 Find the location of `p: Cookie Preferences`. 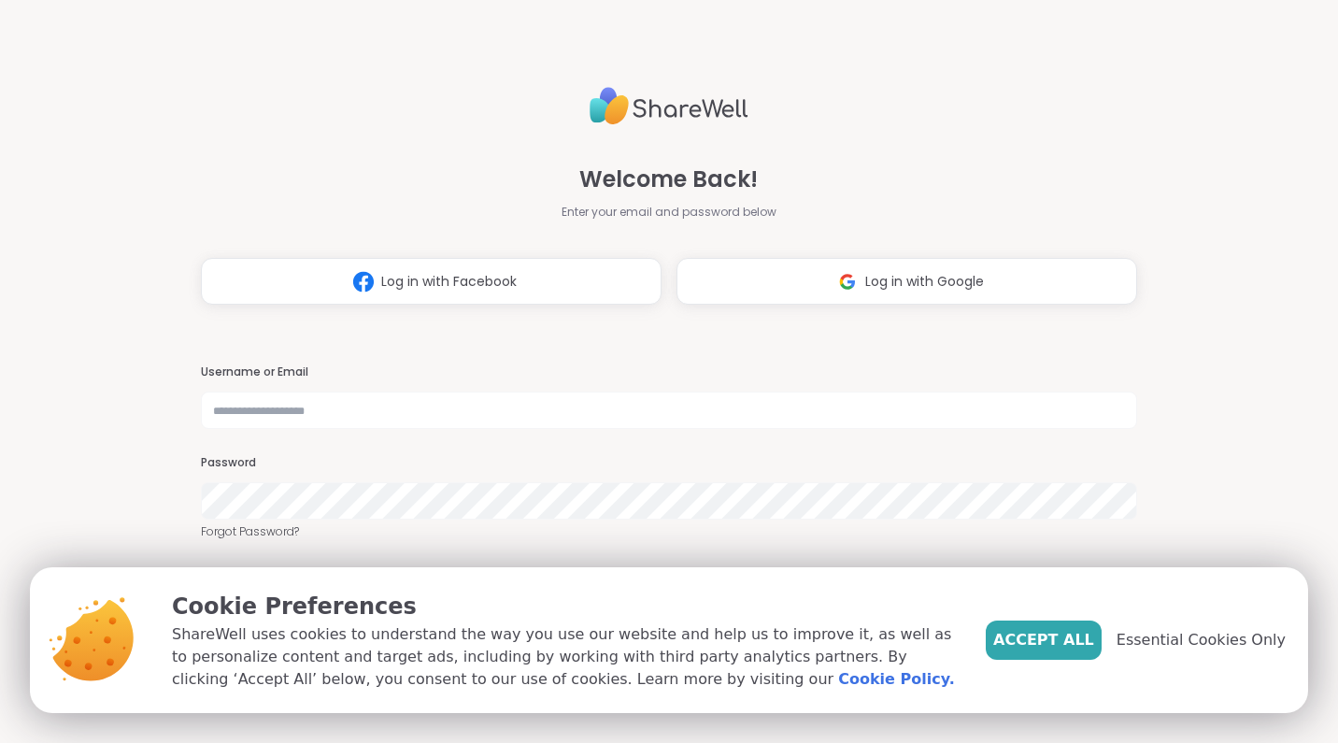

p: Cookie Preferences is located at coordinates (563, 606).